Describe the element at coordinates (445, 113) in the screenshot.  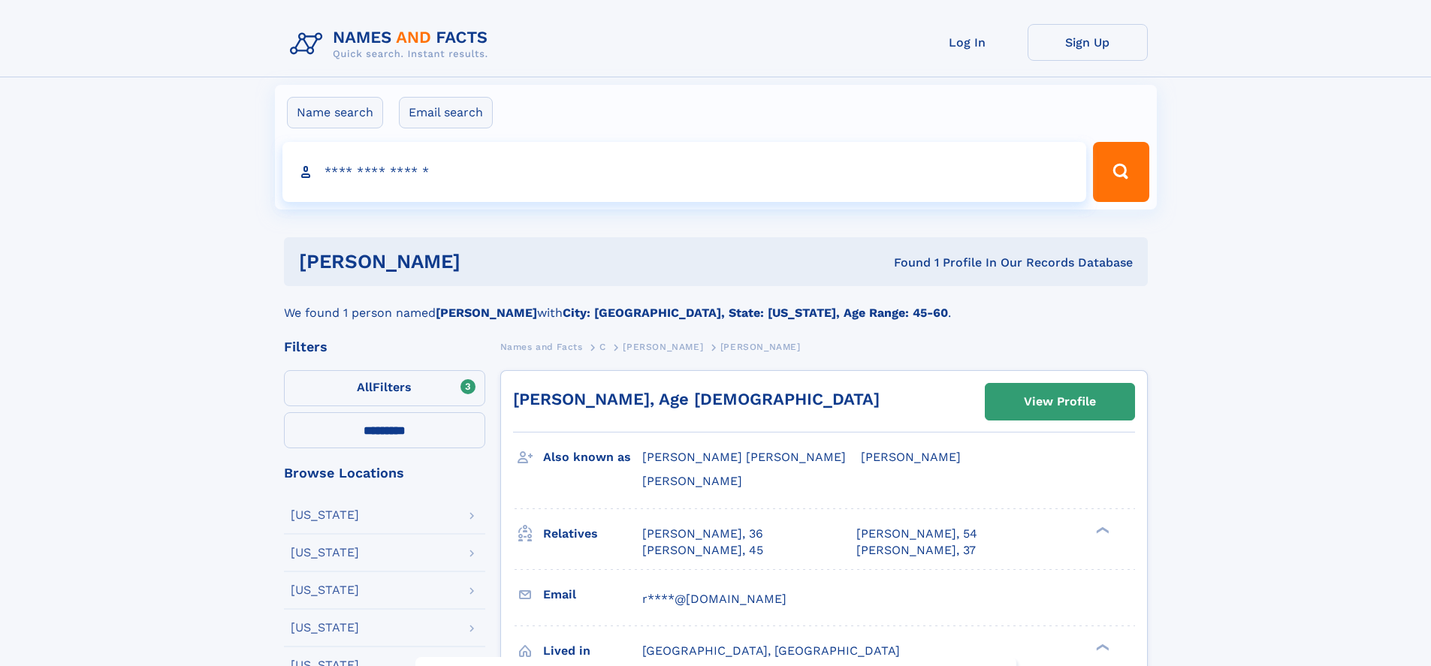
I see `label: Email search` at that location.